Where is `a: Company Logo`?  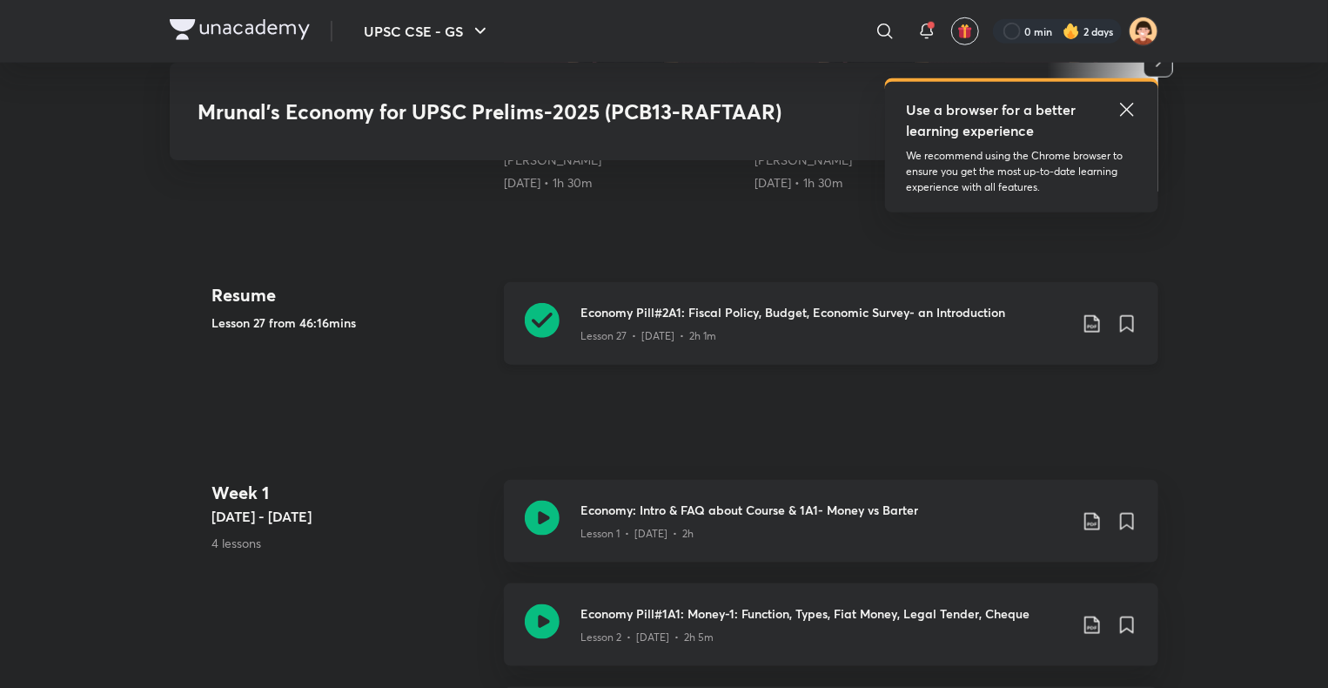 a: Company Logo is located at coordinates (239, 31).